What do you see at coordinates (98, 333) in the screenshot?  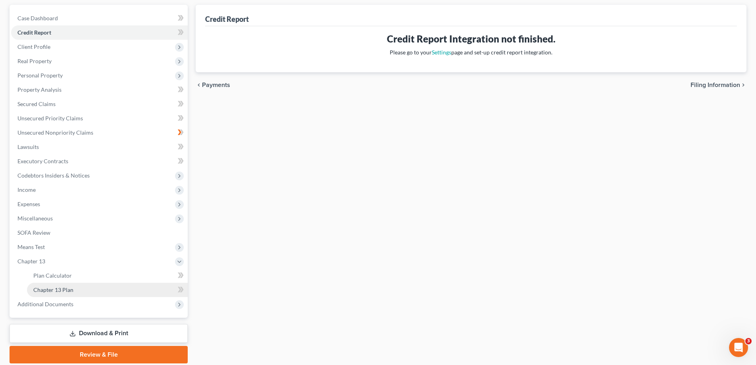 I see `a: Download & Print` at bounding box center [98, 333].